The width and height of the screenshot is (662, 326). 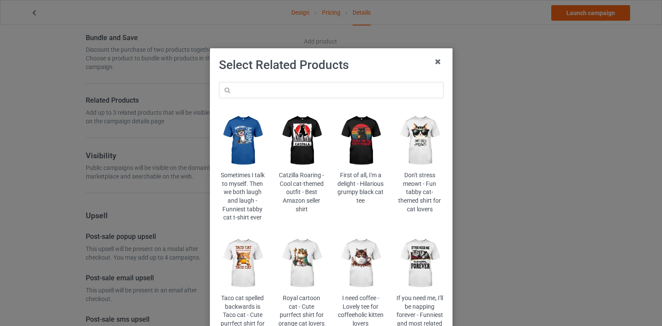 I want to click on div: First of all, I'm a delight - Hilarious grumpy black cat tee, so click(x=360, y=188).